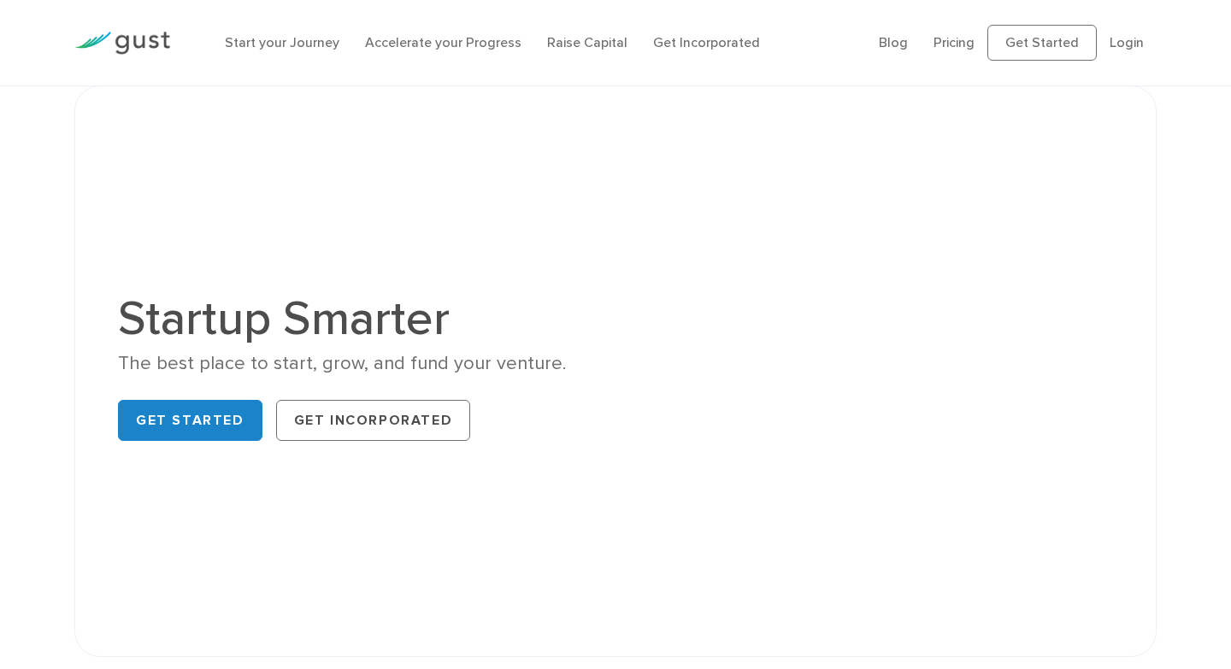  What do you see at coordinates (360, 363) in the screenshot?
I see `div: The best place to start, grow, and fund your venture.` at bounding box center [360, 363].